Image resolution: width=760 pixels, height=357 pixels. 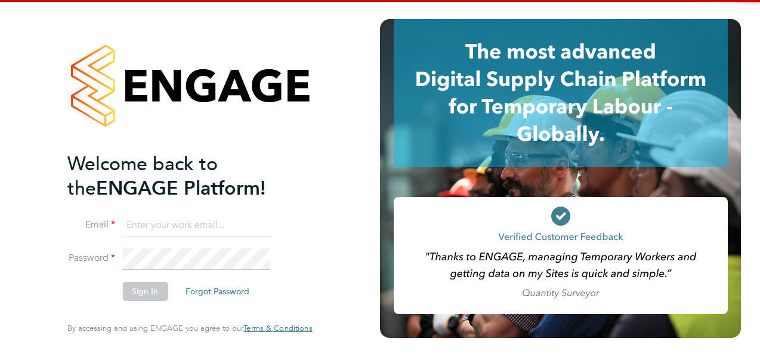 What do you see at coordinates (145, 291) in the screenshot?
I see `button: Sign In` at bounding box center [145, 291].